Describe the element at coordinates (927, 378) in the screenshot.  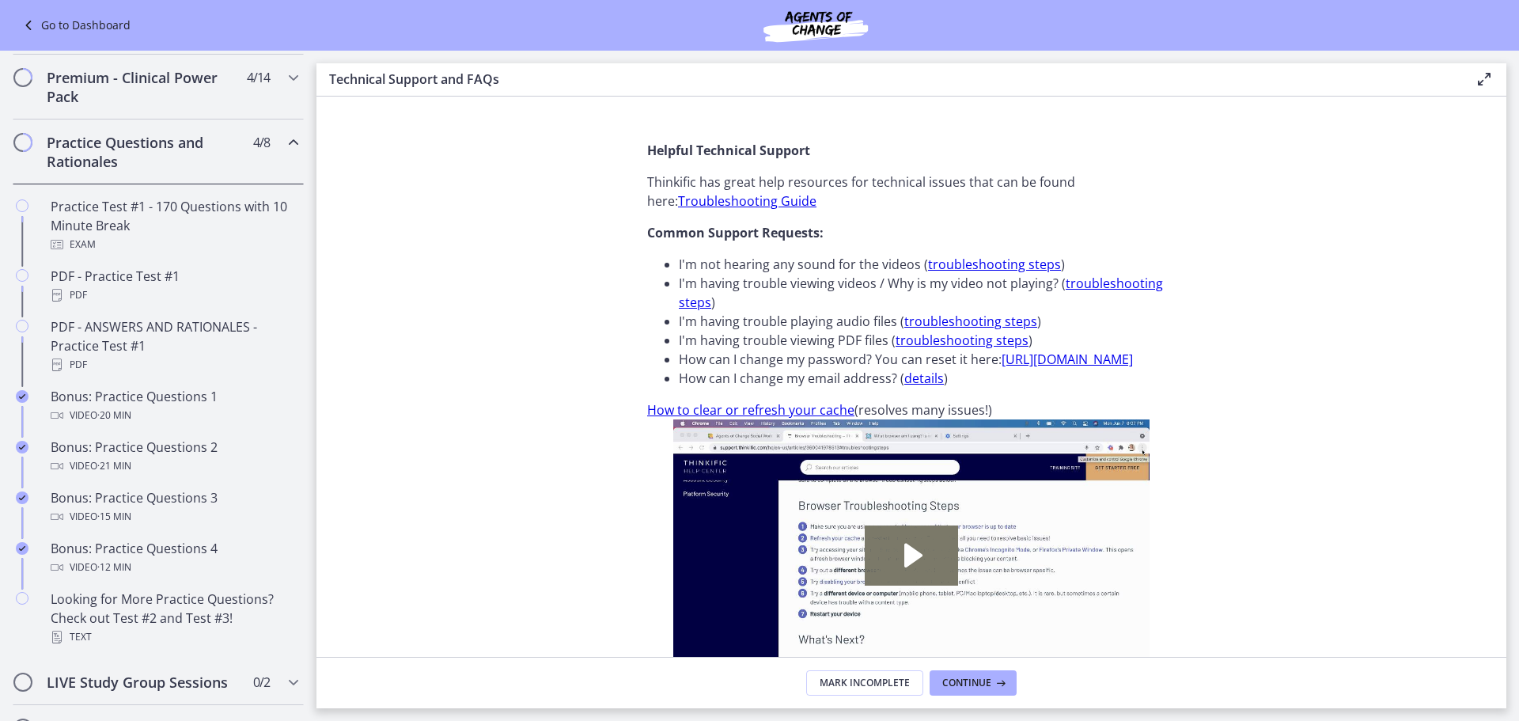
I see `li: How can I change my email address? ( )` at that location.